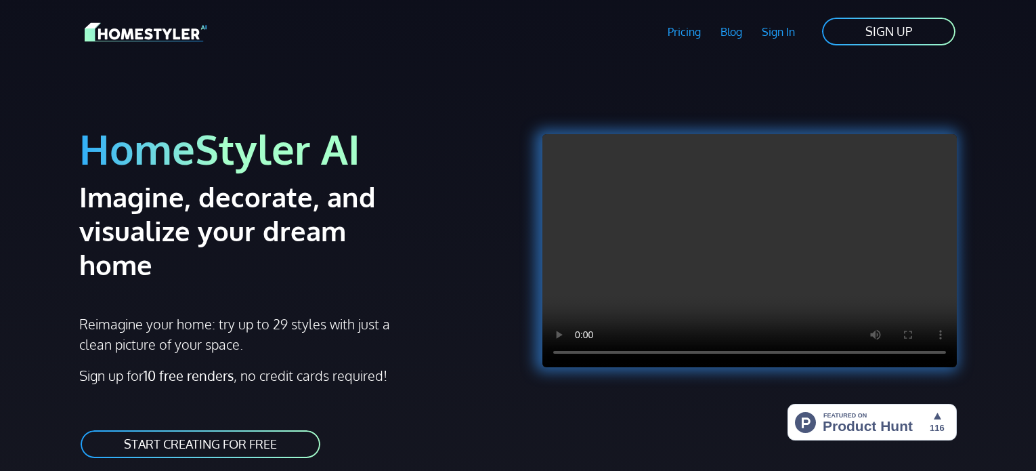  What do you see at coordinates (873, 422) in the screenshot?
I see `img: HomeStyler AI - Interior Design Made Easy: One Click to Your Dream Home | Product Hunt` at bounding box center [873, 422].